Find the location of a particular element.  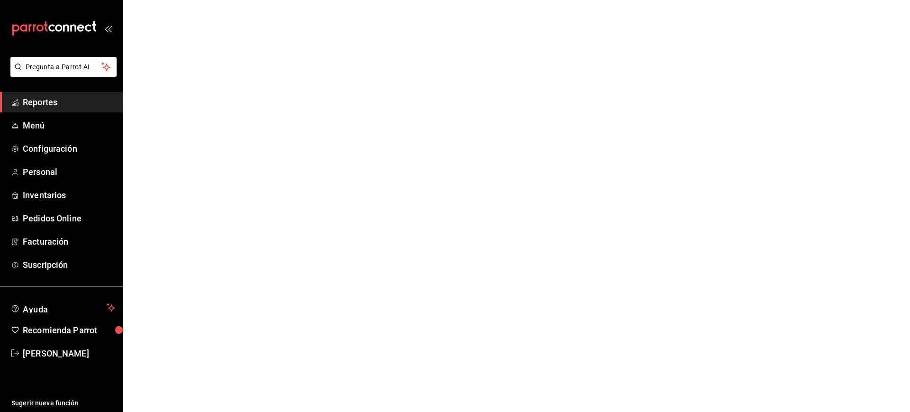

span: Personal is located at coordinates (69, 171).